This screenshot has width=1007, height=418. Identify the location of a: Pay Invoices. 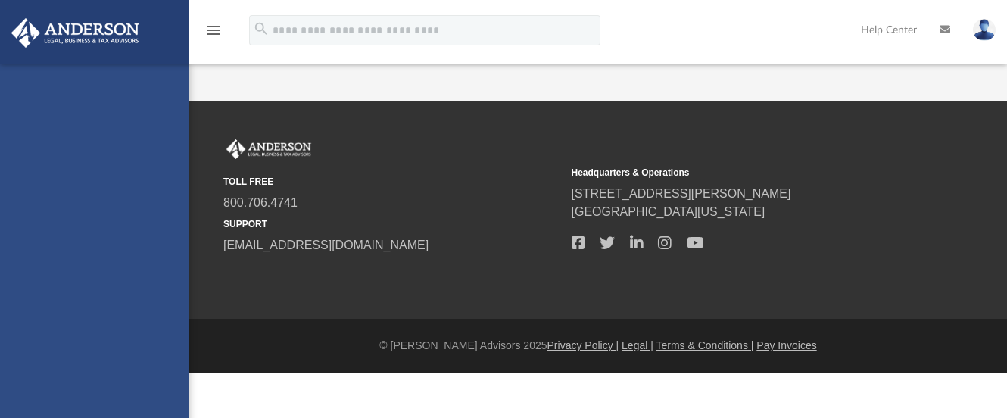
(786, 345).